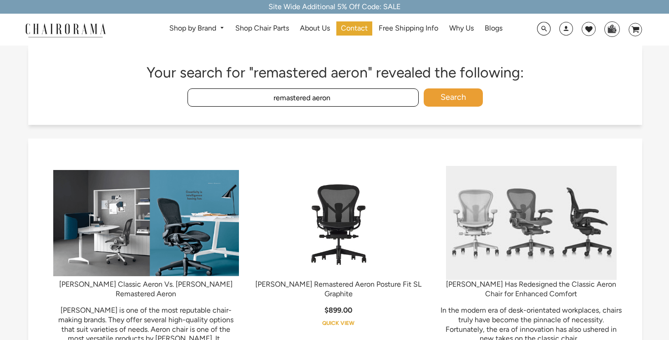 This screenshot has width=669, height=340. What do you see at coordinates (612, 29) in the screenshot?
I see `img: WhatsApp_Image_2024-07-12_at_16.23.01.webp` at bounding box center [612, 29].